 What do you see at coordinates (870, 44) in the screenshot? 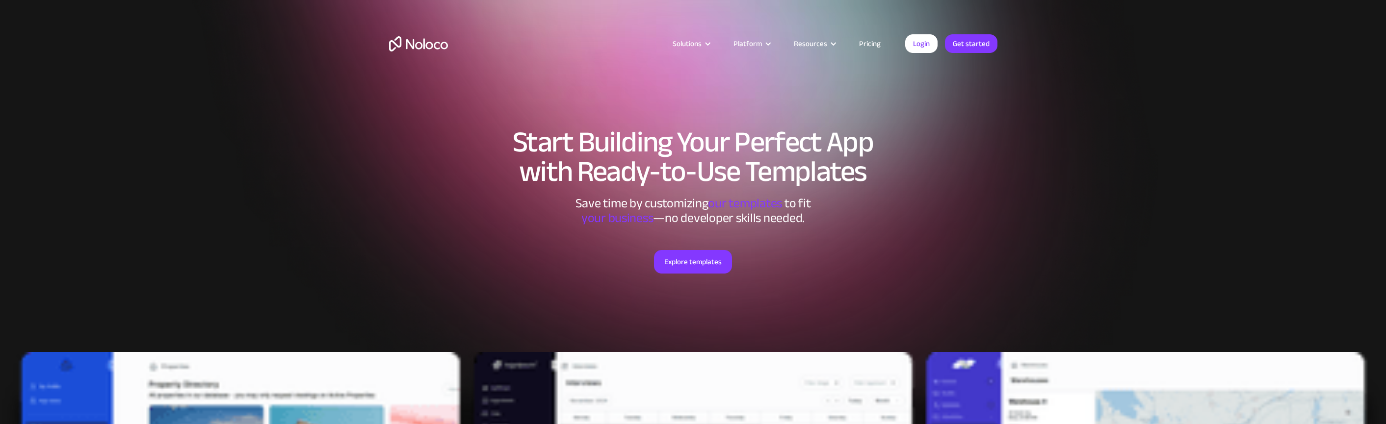
I see `a: Pricing` at bounding box center [870, 44].